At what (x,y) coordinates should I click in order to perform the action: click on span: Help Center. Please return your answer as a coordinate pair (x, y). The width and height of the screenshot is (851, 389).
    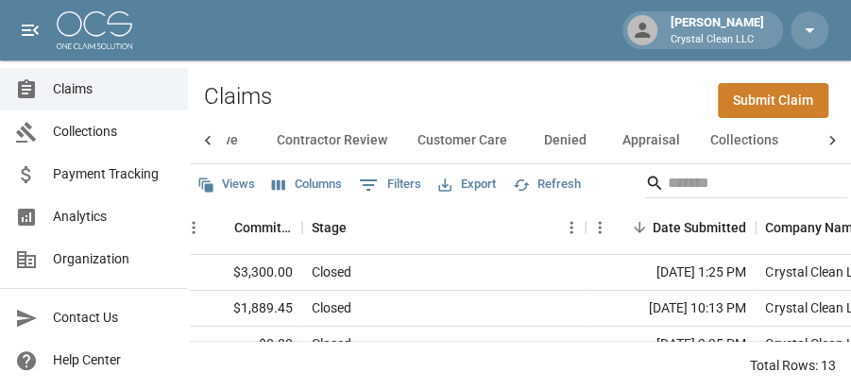
    Looking at the image, I should click on (112, 360).